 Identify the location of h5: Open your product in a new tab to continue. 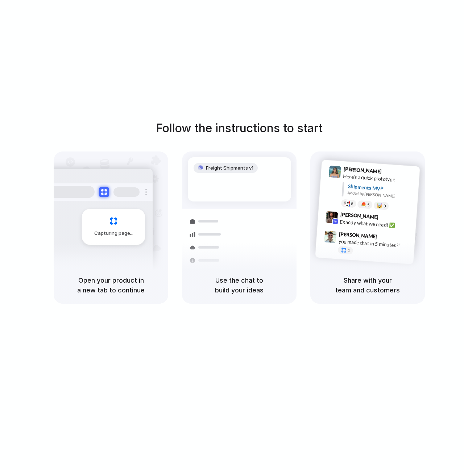
(111, 285).